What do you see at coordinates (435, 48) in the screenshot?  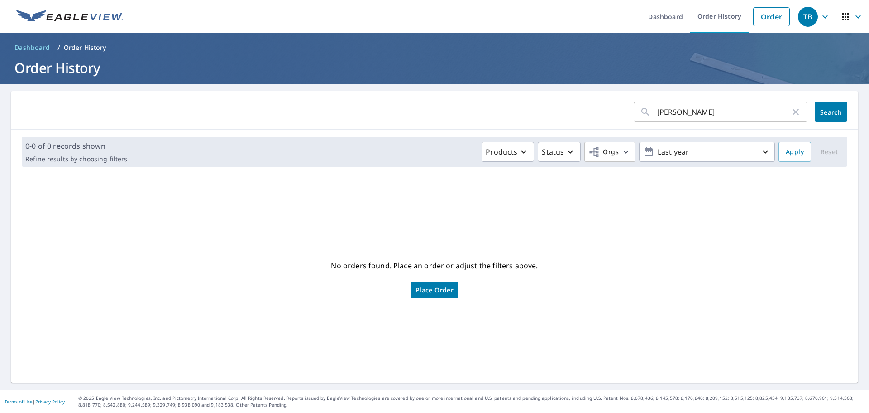 I see `nav: breadcrumb` at bounding box center [435, 48].